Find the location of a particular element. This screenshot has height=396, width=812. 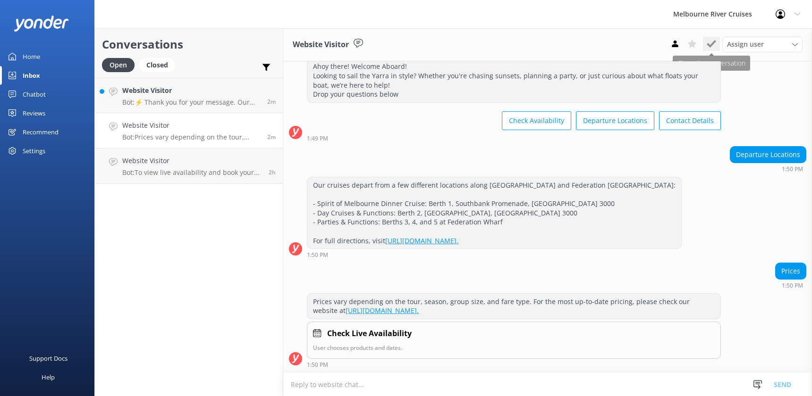

div: Recommend is located at coordinates (41, 132).